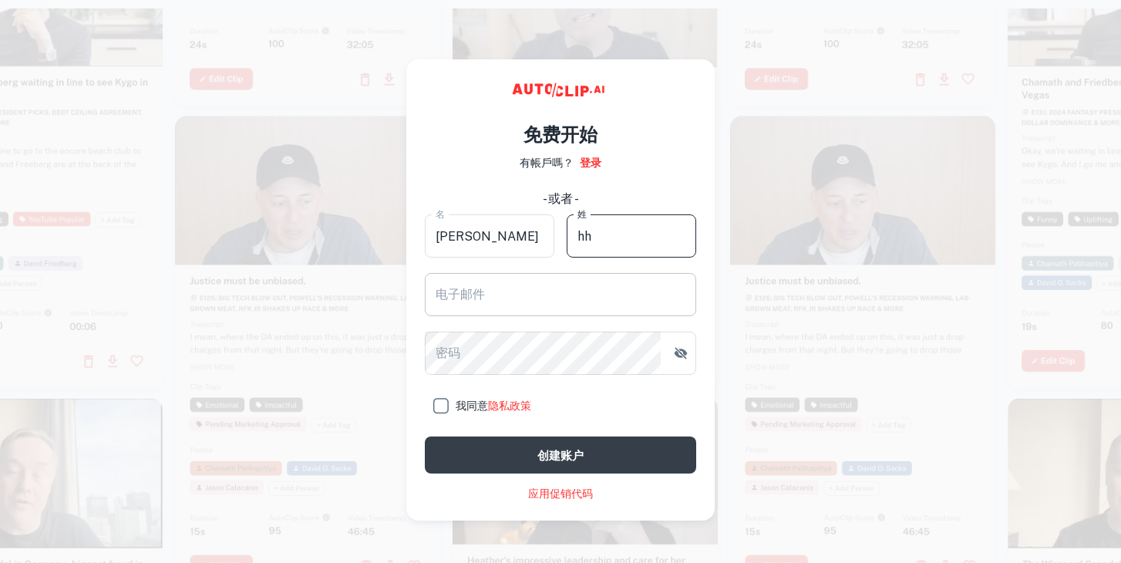 The height and width of the screenshot is (563, 1121). Describe the element at coordinates (591, 163) in the screenshot. I see `font: 登录` at that location.